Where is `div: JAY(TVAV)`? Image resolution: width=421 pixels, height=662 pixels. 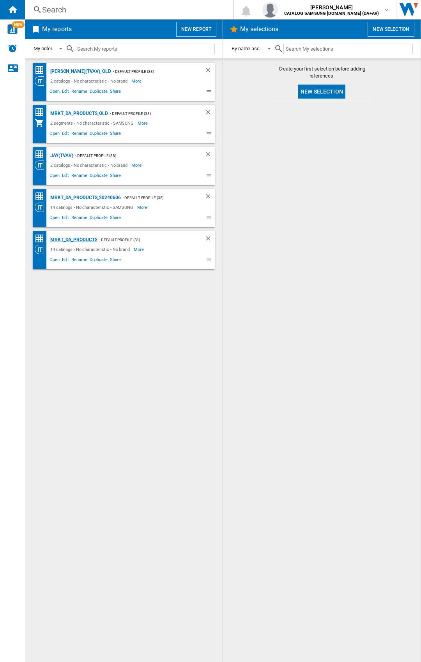
div: JAY(TVAV) is located at coordinates (61, 155).